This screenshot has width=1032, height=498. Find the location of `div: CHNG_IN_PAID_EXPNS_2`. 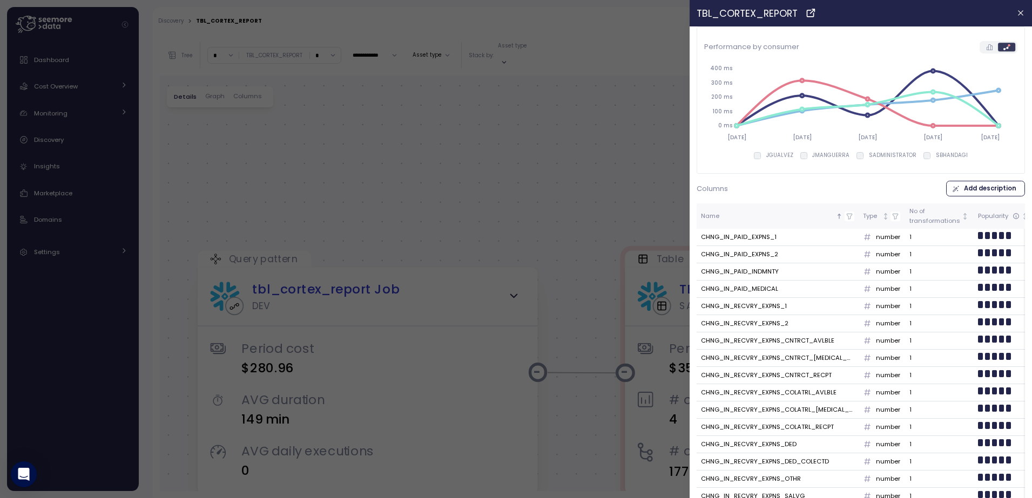

div: CHNG_IN_PAID_EXPNS_2 is located at coordinates (739, 255).